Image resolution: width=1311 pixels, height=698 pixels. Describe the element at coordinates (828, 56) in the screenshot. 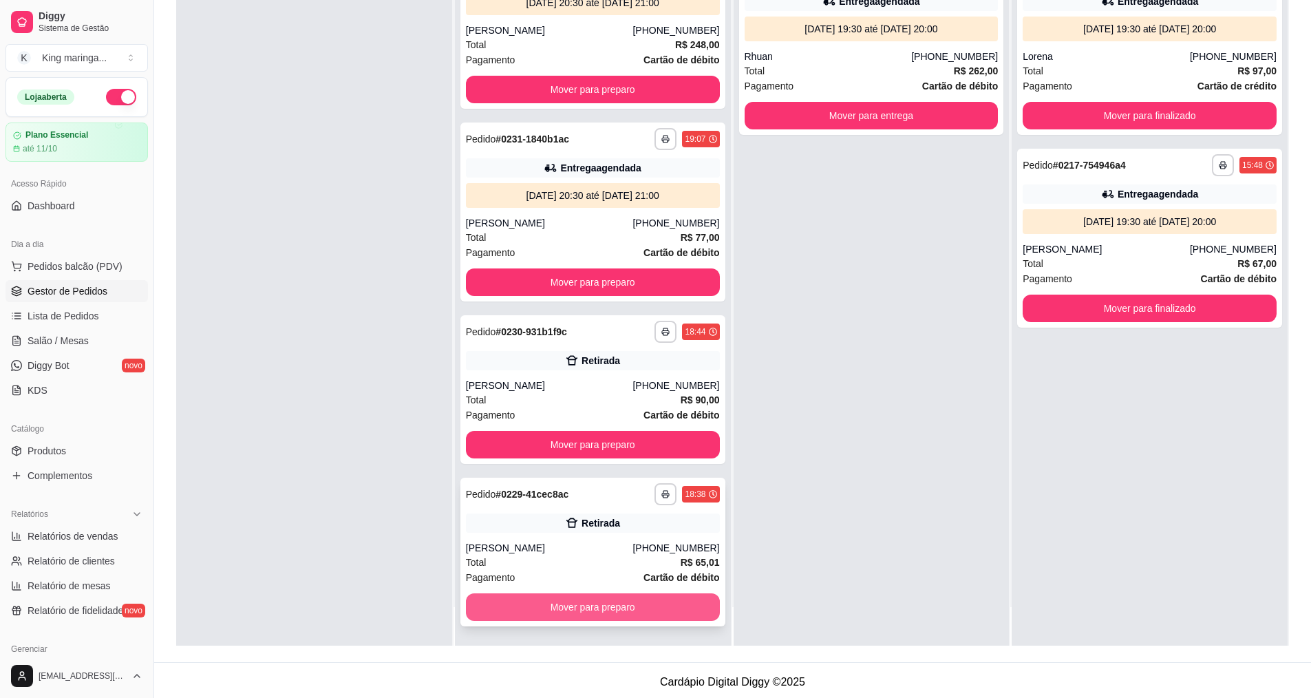

I see `div: Rhuan` at that location.